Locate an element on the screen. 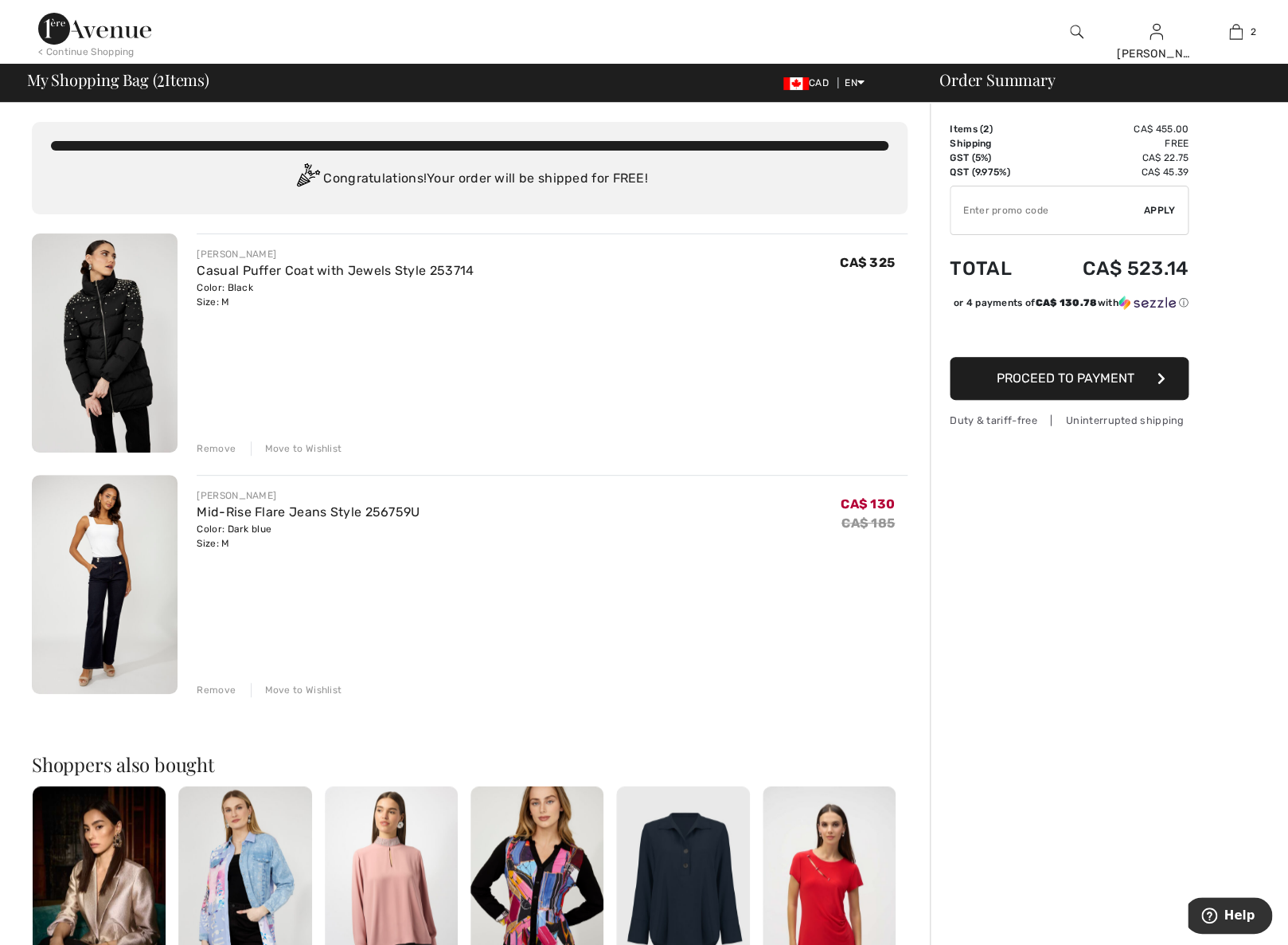 The width and height of the screenshot is (1288, 945). div: or 4 payments ofCA$ 130.78withSezzle Click to learn more about Sezzle is located at coordinates (1070, 305).